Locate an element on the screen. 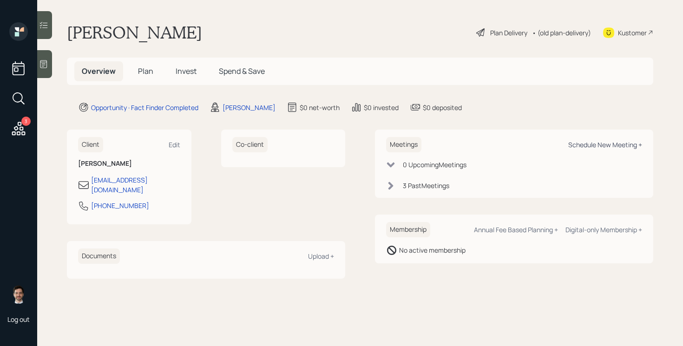 The image size is (683, 346). span: Plan is located at coordinates (145, 71).